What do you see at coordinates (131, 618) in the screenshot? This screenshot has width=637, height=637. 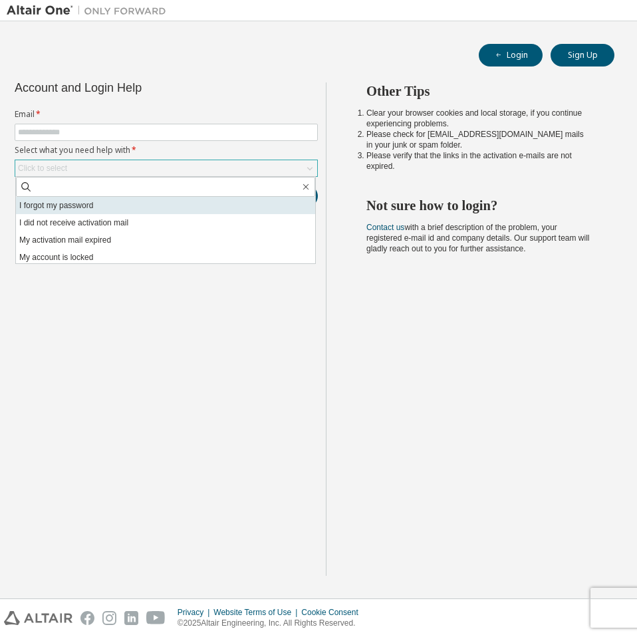 I see `img: linkedin.svg` at bounding box center [131, 618].